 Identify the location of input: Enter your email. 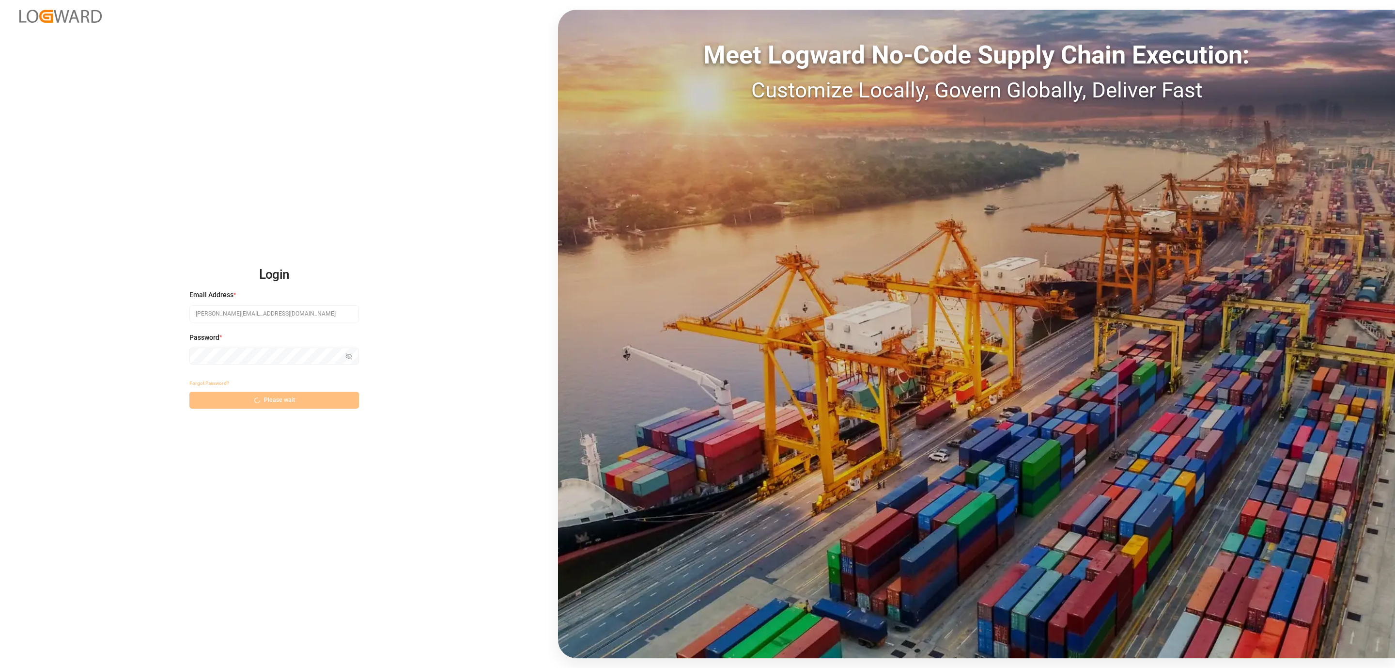
(274, 313).